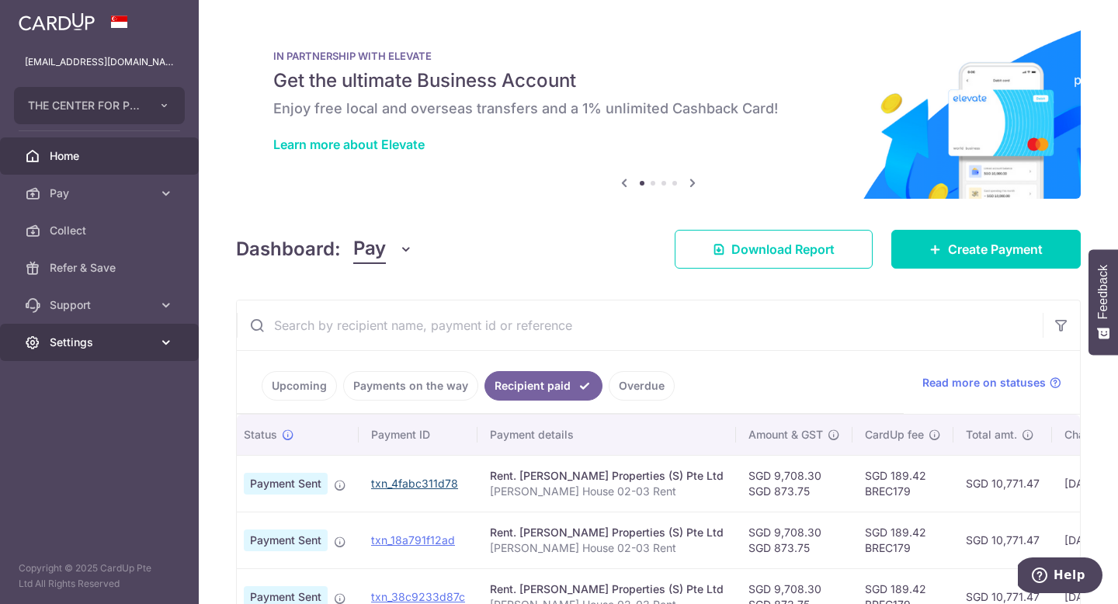 The image size is (1118, 604). What do you see at coordinates (1103, 292) in the screenshot?
I see `span: Feedback` at bounding box center [1103, 292].